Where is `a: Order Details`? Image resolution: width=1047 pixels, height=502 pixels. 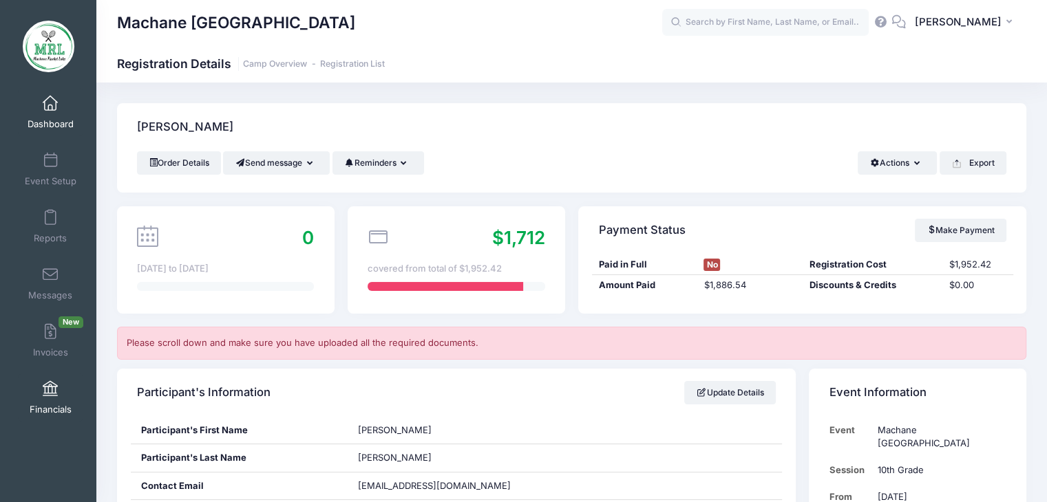
a: Order Details is located at coordinates (179, 163).